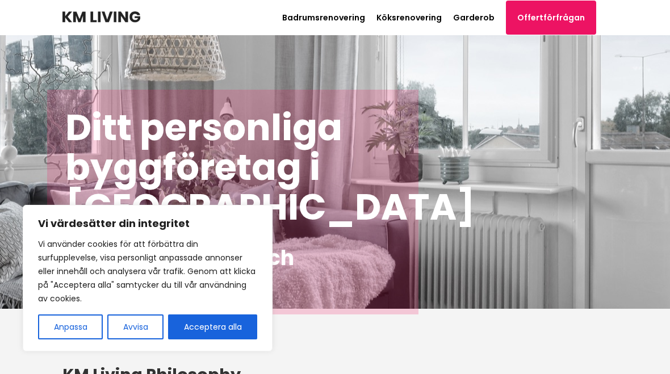  I want to click on a: Köksrenovering, so click(409, 18).